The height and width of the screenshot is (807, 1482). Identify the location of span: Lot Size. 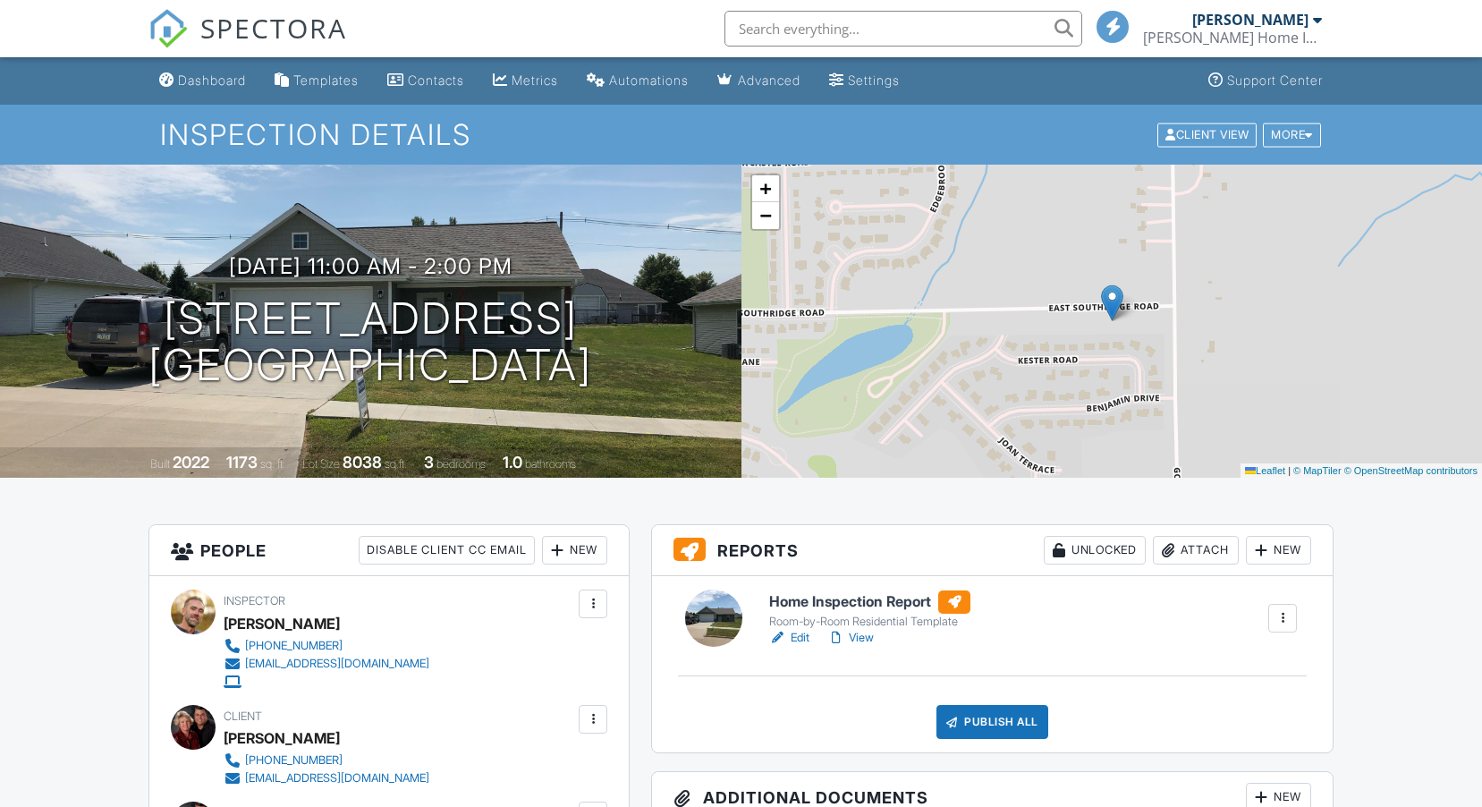
(321, 463).